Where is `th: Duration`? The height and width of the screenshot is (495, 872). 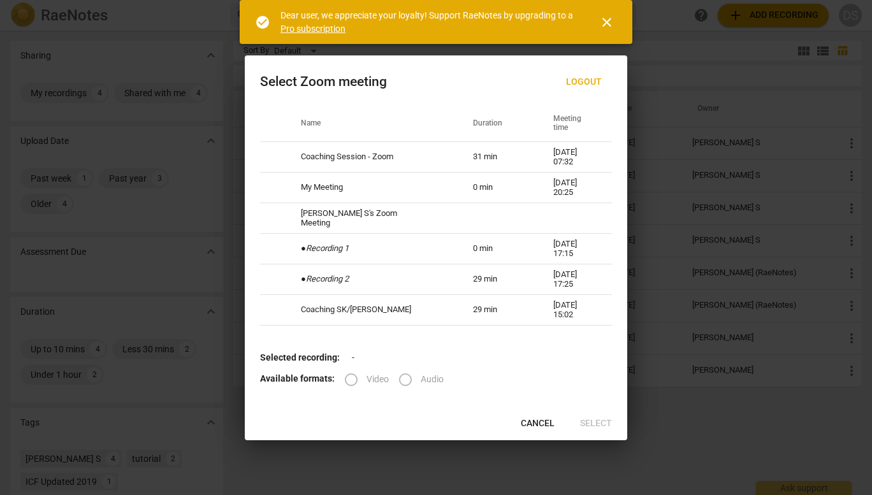
th: Duration is located at coordinates (498, 124).